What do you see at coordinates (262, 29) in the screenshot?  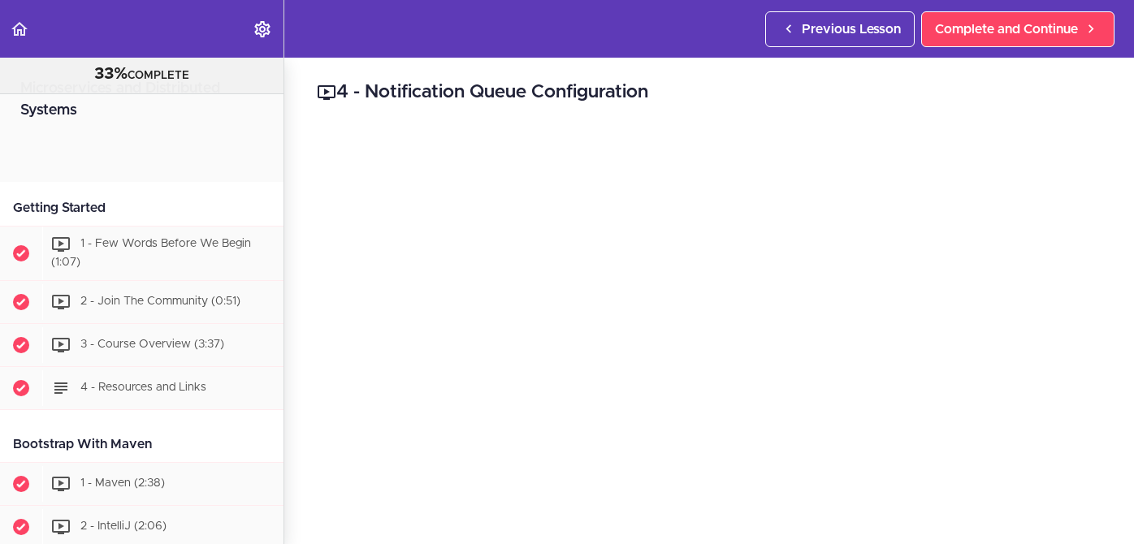 I see `svg: Settings Menu` at bounding box center [262, 29].